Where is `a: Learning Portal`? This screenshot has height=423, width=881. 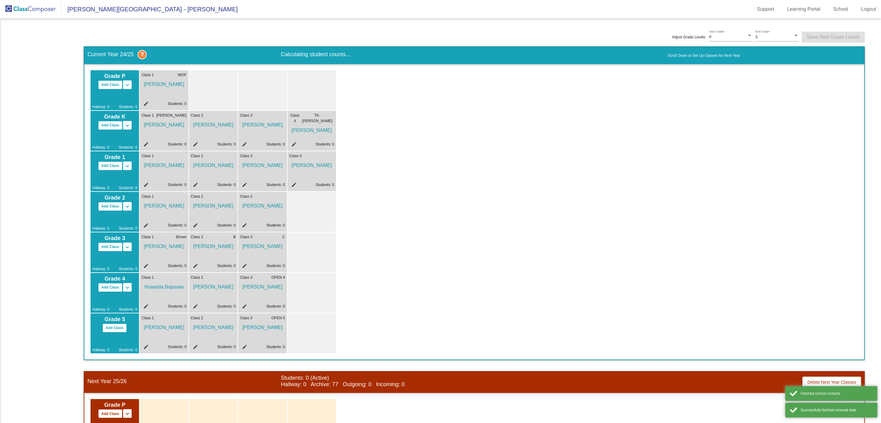
a: Learning Portal is located at coordinates (804, 9).